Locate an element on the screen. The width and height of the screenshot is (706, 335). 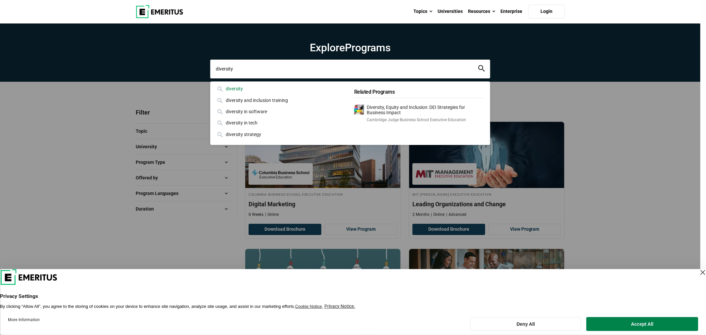
a: Diversity, Equity and Inclusion: DEI Strategies for Business ImpactCambridge Judge Business Schoo... is located at coordinates (419, 114).